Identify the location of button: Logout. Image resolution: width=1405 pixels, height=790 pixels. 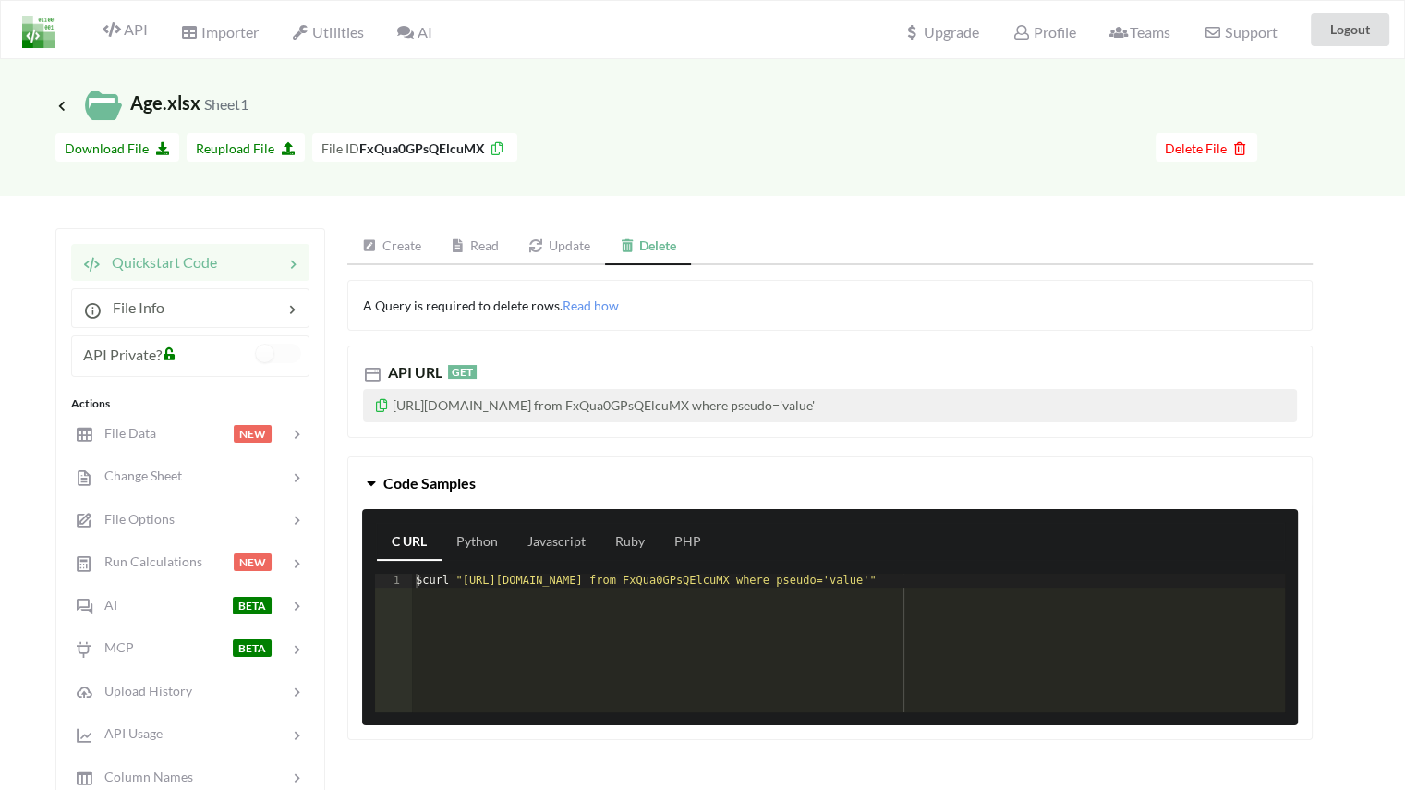
(1349, 30).